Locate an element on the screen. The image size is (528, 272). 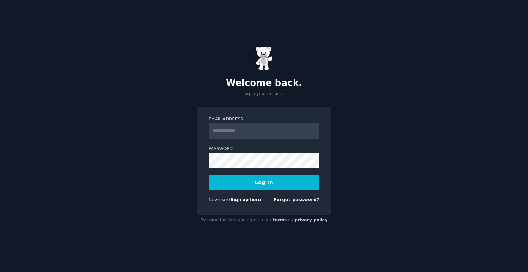
a: Forgot password? is located at coordinates (296, 200).